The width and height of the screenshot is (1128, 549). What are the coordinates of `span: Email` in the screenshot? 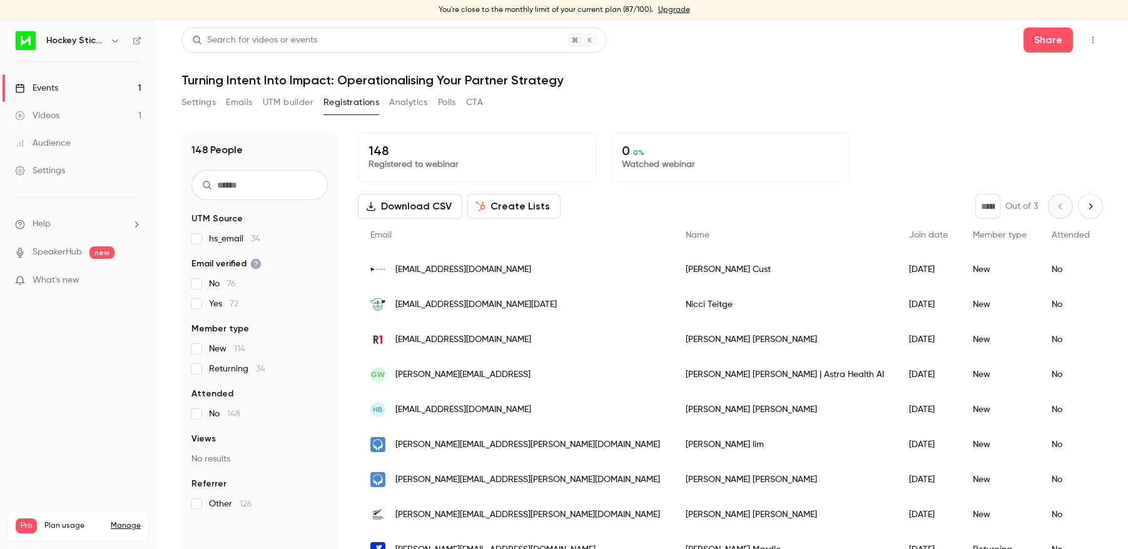 It's located at (381, 235).